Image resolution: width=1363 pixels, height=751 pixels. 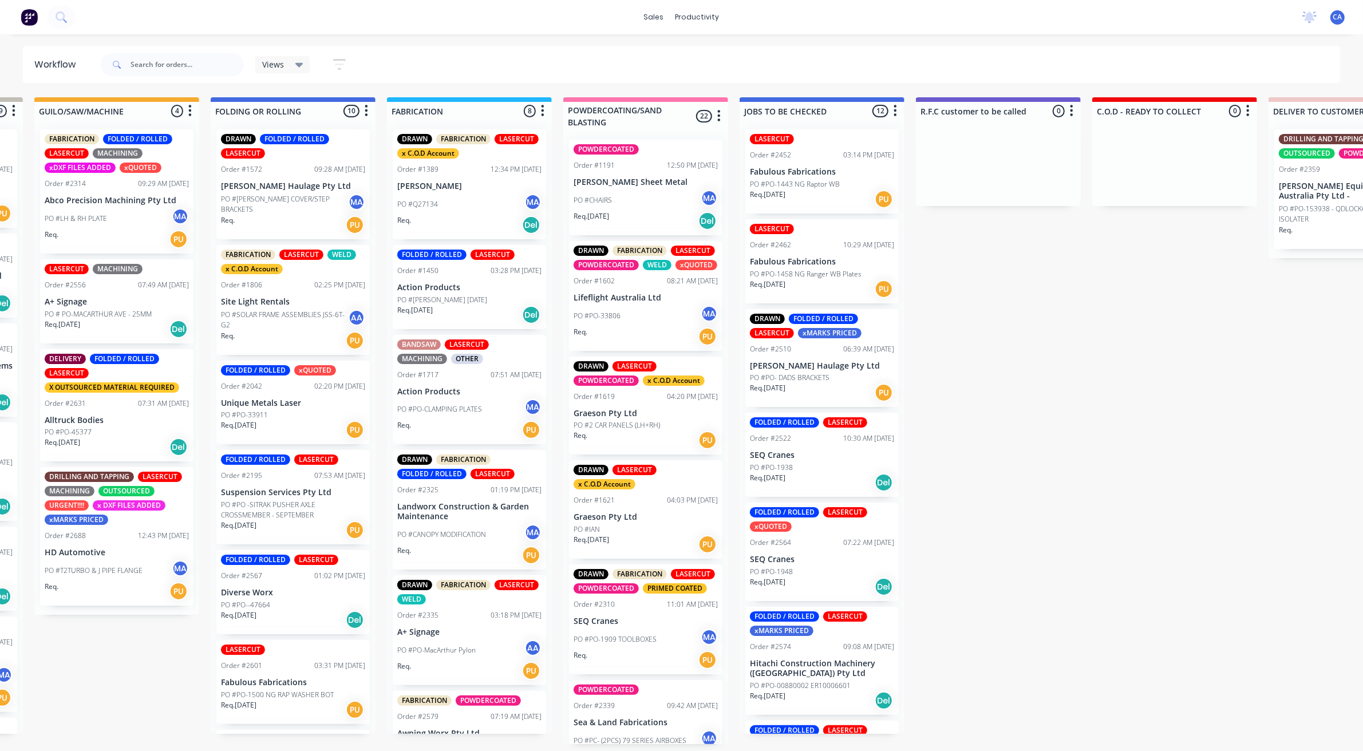 I want to click on p: PO #IAN, so click(x=587, y=530).